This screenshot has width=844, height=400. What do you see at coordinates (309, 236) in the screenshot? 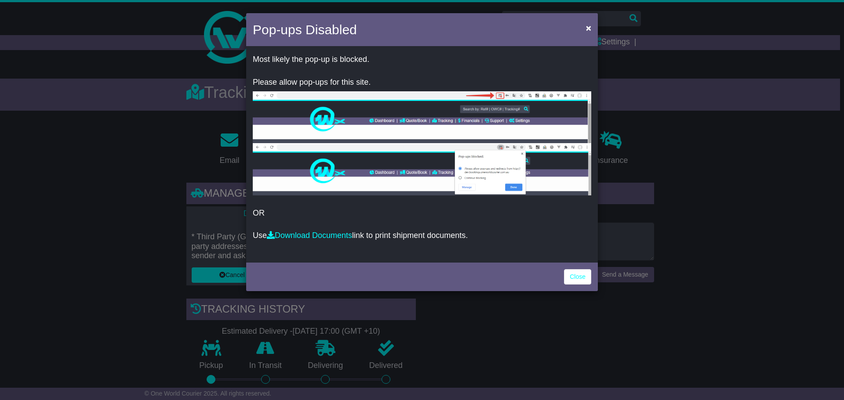
I see `a: Download Documents` at bounding box center [309, 236].